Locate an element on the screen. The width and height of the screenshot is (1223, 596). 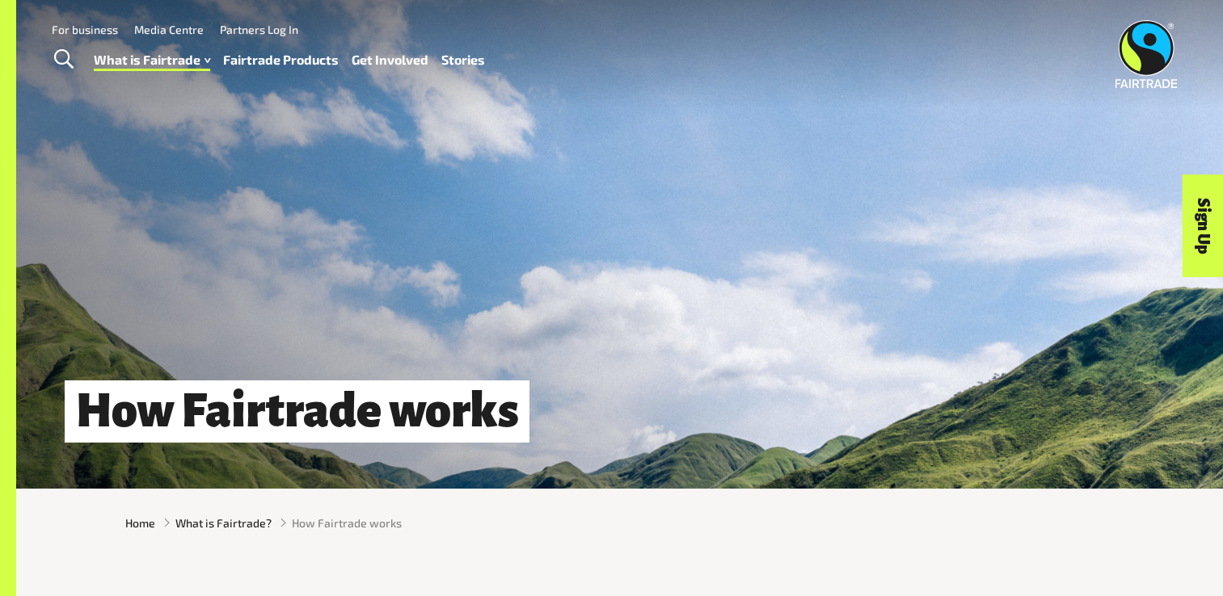
a: Home is located at coordinates (140, 523).